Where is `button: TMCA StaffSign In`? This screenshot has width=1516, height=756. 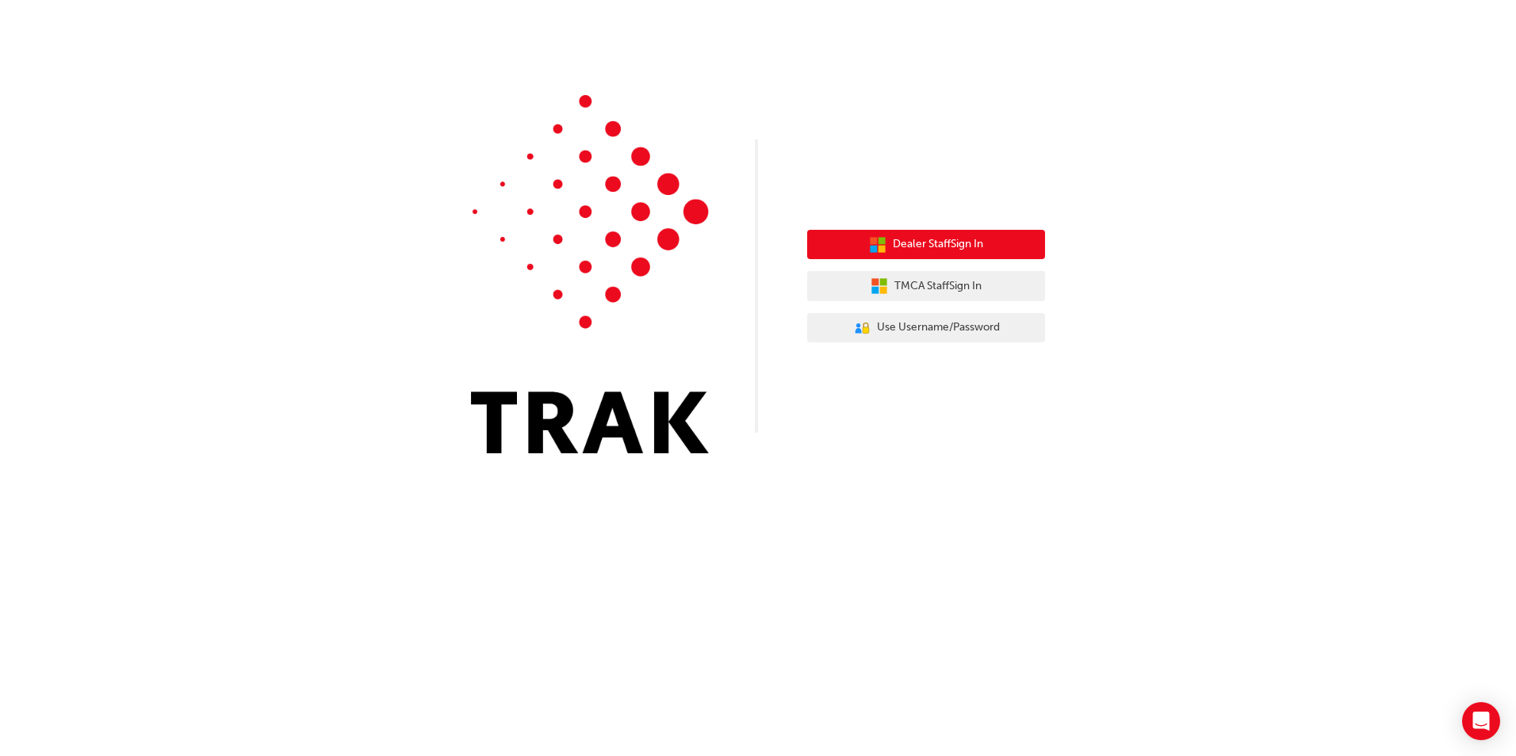
button: TMCA StaffSign In is located at coordinates (926, 286).